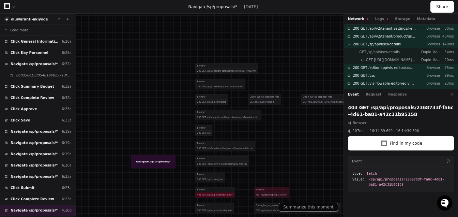  Describe the element at coordinates (406, 143) in the screenshot. I see `span: Find in my code` at that location.